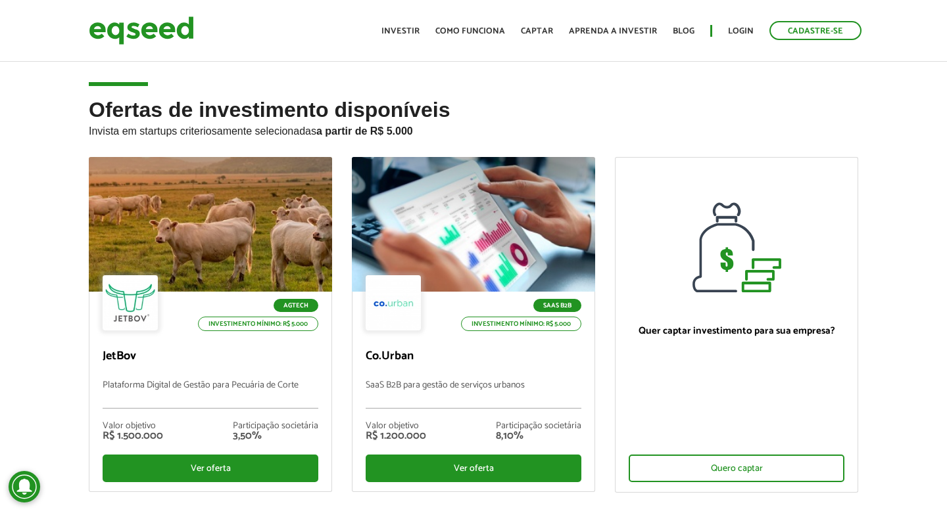  What do you see at coordinates (396, 436) in the screenshot?
I see `div: R$ 1.200.000` at bounding box center [396, 436].